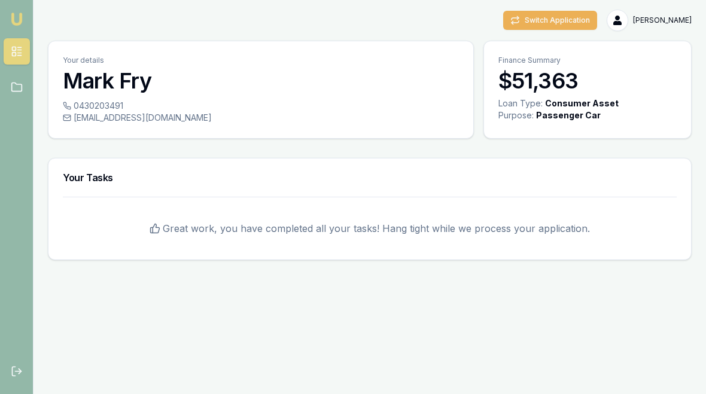 The height and width of the screenshot is (394, 706). What do you see at coordinates (587, 81) in the screenshot?
I see `h3: $51,363` at bounding box center [587, 81].